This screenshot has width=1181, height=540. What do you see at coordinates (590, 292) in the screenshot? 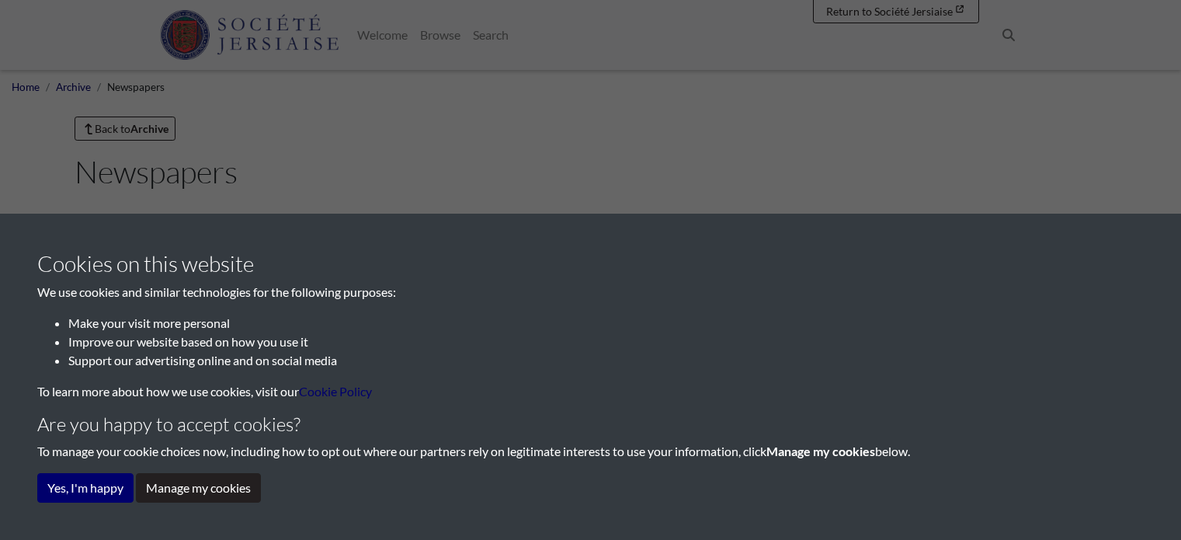
I see `p: We use cookies and similar technologies for the following purposes:` at bounding box center [590, 292].